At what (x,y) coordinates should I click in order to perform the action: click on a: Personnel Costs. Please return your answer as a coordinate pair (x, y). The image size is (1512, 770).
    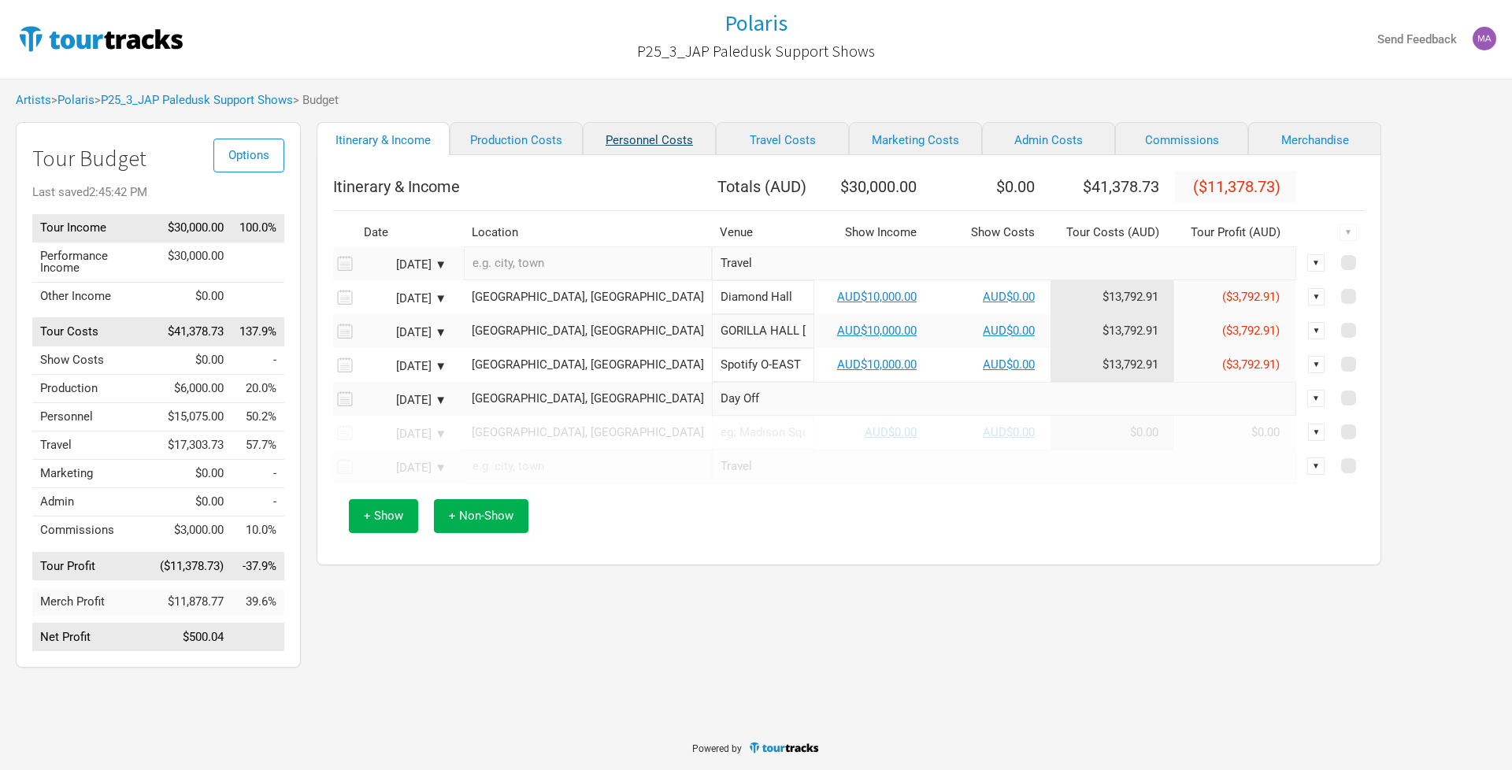
    Looking at the image, I should click on (649, 139).